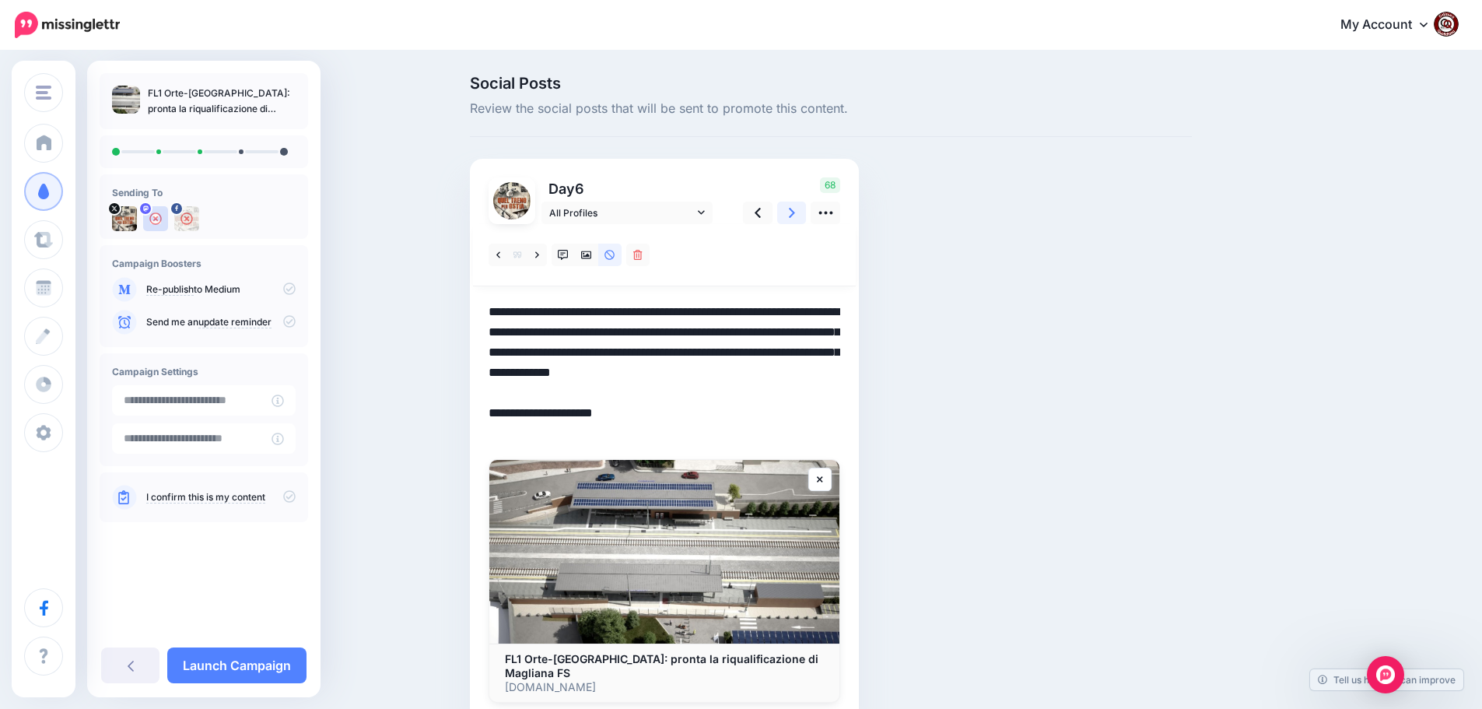 Image resolution: width=1482 pixels, height=709 pixels. I want to click on img: FL1 Orte-Fiumicino: pronta la riqualificazione di Magliana FS, so click(665, 552).